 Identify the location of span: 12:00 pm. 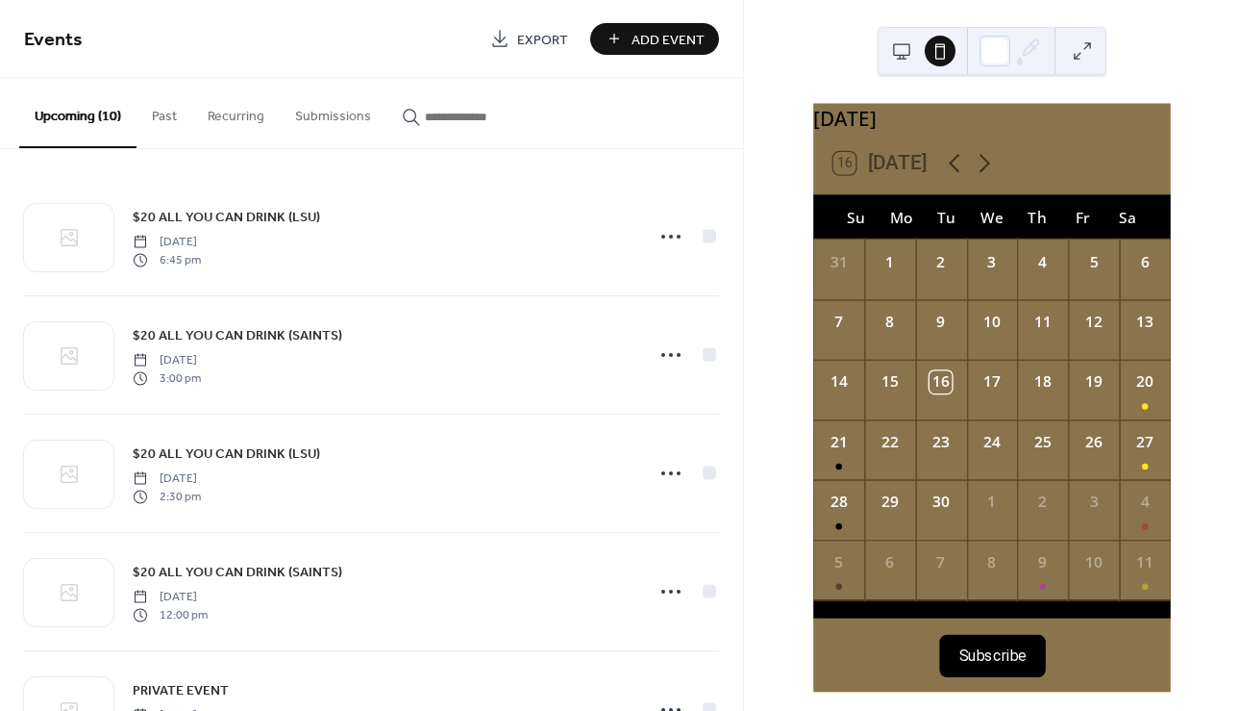
(170, 614).